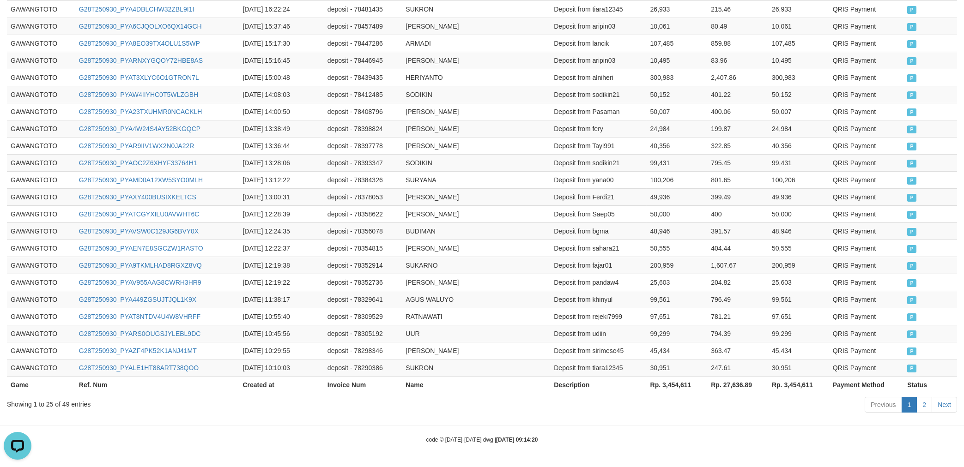 The image size is (964, 467). What do you see at coordinates (362, 60) in the screenshot?
I see `td: deposit - 78446945` at bounding box center [362, 60].